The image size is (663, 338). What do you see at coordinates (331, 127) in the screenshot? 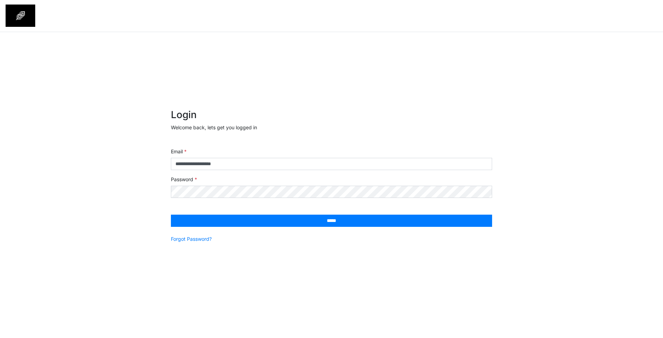
I see `p: Welcome back, lets get you logged in` at bounding box center [331, 127].